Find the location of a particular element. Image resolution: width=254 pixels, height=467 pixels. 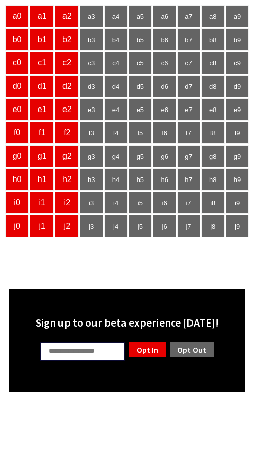

td: j9 is located at coordinates (237, 226).